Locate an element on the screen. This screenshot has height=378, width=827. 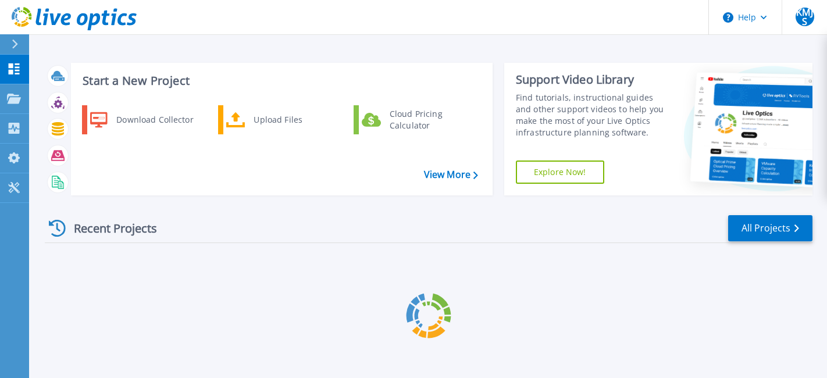
div: Recent Projects is located at coordinates (109, 228).